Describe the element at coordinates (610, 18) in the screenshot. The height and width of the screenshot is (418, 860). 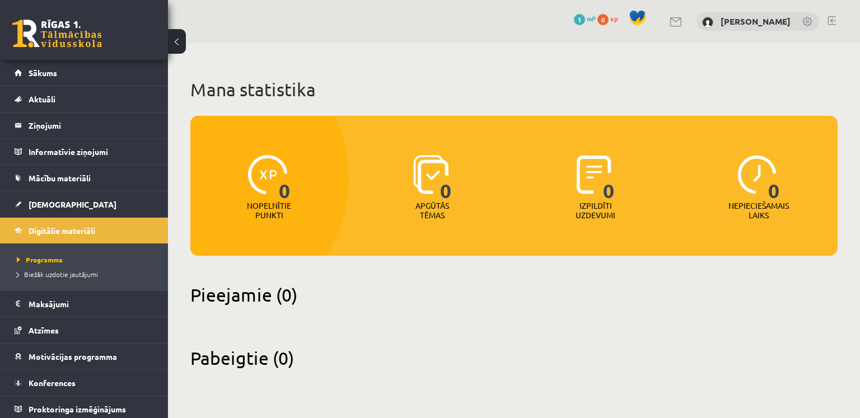
I see `a: 0 xp` at that location.